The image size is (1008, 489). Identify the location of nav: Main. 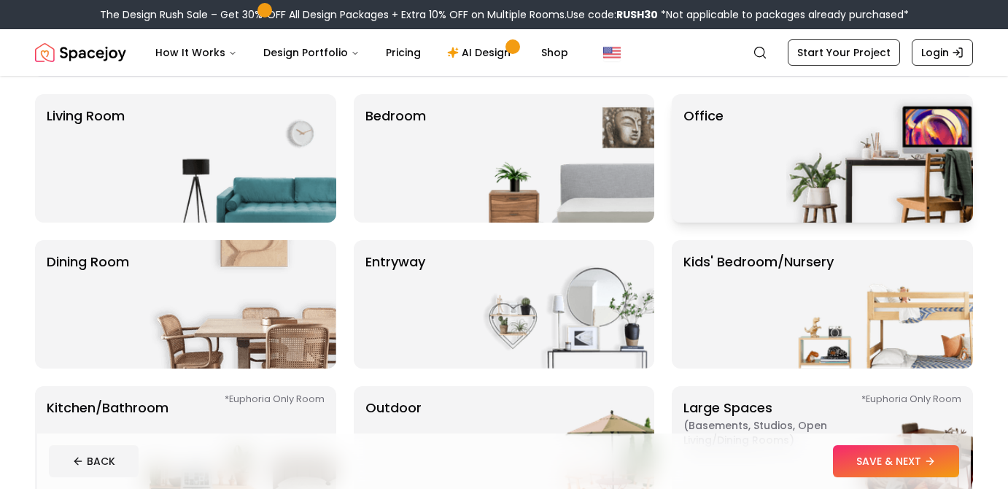
(362, 53).